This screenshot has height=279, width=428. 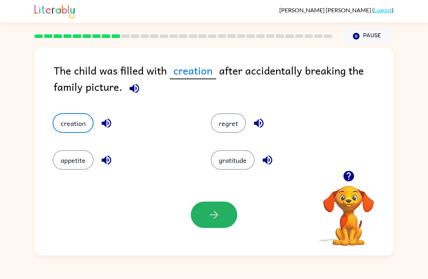 What do you see at coordinates (367, 36) in the screenshot?
I see `button: Pause` at bounding box center [367, 36].